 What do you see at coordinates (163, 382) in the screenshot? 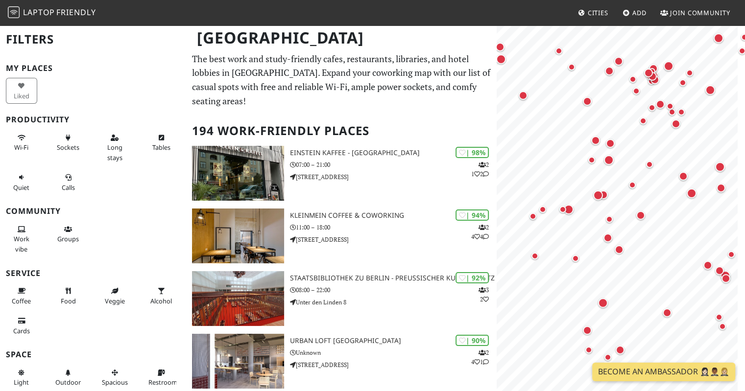
I see `span: Restroom` at bounding box center [163, 382].